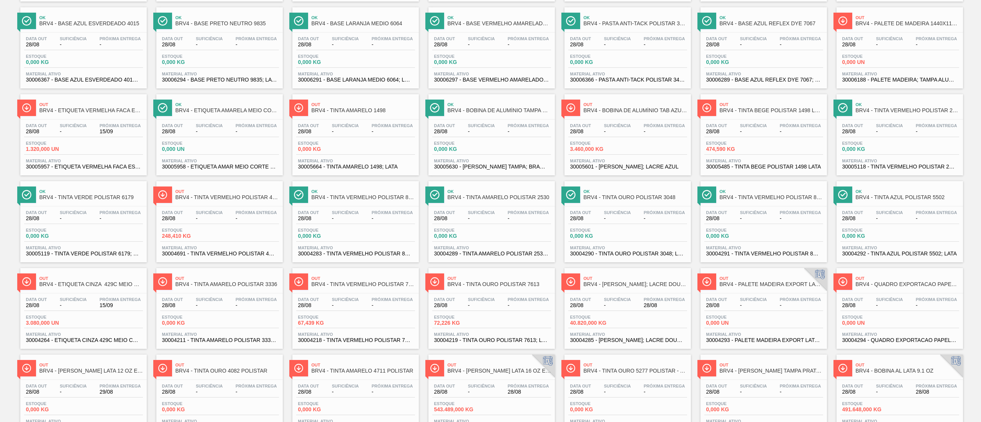 This screenshot has width=981, height=422. I want to click on a: ÍconeOutBRV4 - TINTA BEGE POLISTAR 1498 LATAData out28/08Suficiência-Próxima Entrega-Estoque474,5..., so click(762, 132).